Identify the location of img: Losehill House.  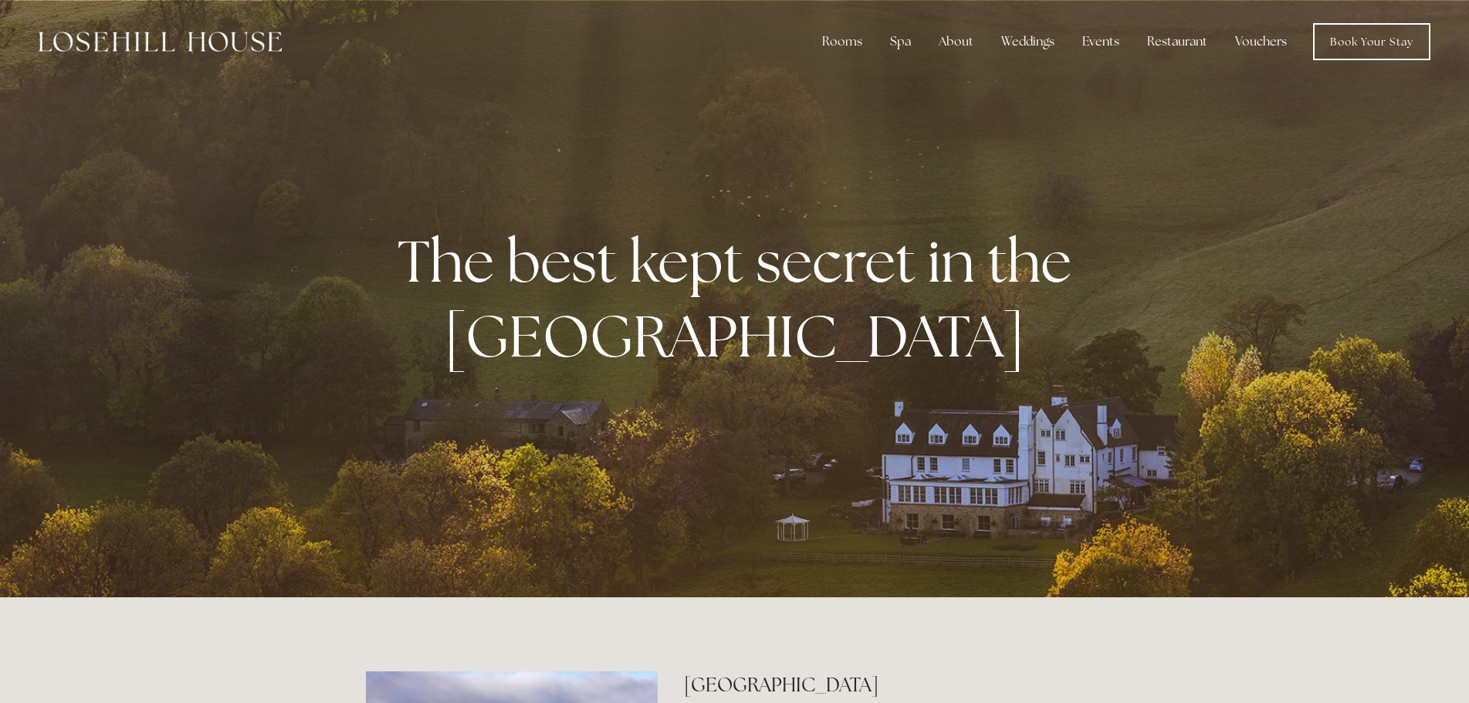
(160, 42).